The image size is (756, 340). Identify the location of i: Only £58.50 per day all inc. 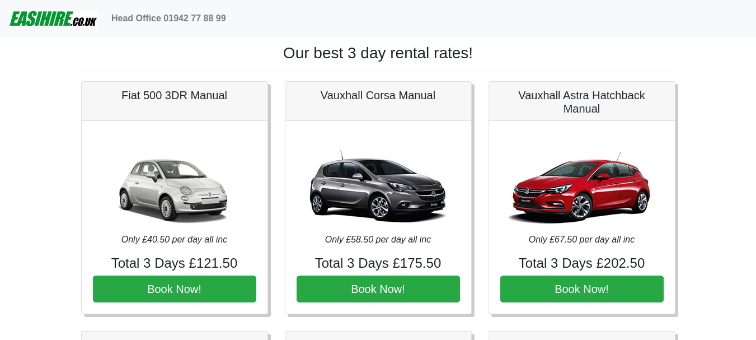
(378, 239).